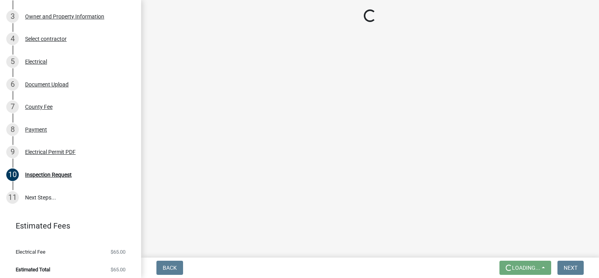 The image size is (599, 278). Describe the element at coordinates (13, 129) in the screenshot. I see `div: 8` at that location.